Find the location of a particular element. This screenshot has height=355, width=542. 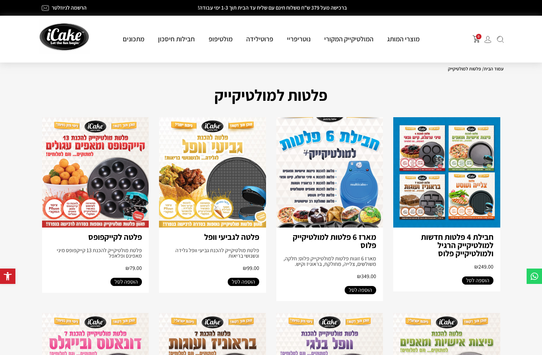

a: חבילות חיסכון is located at coordinates (176, 39).